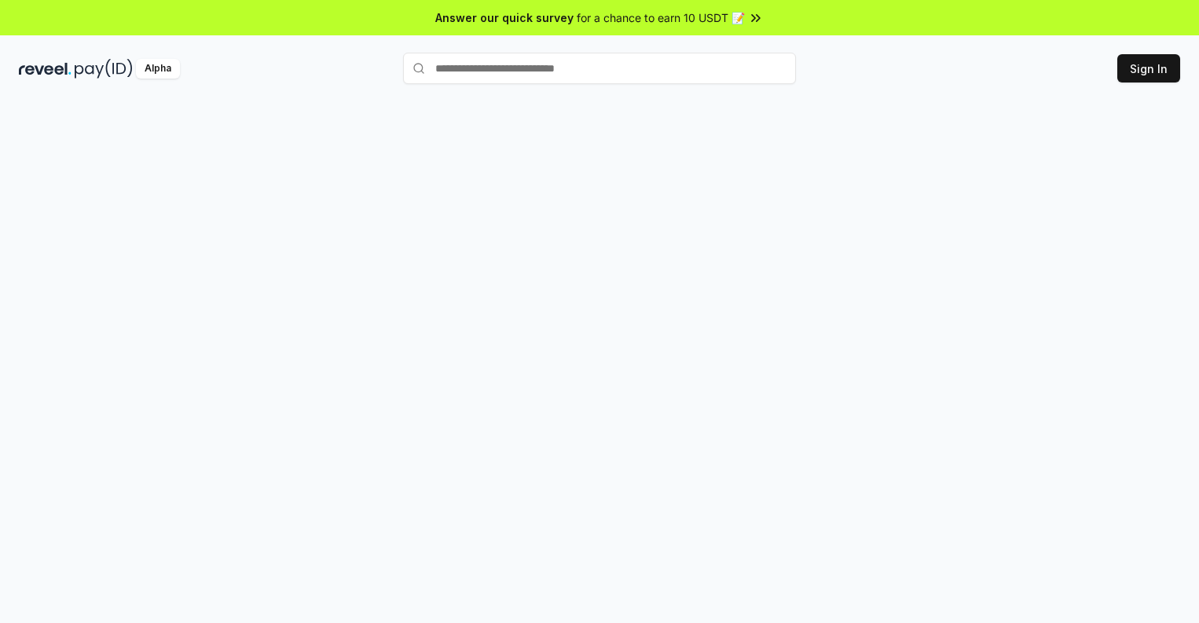 The image size is (1199, 623). I want to click on div: Alpha, so click(158, 68).